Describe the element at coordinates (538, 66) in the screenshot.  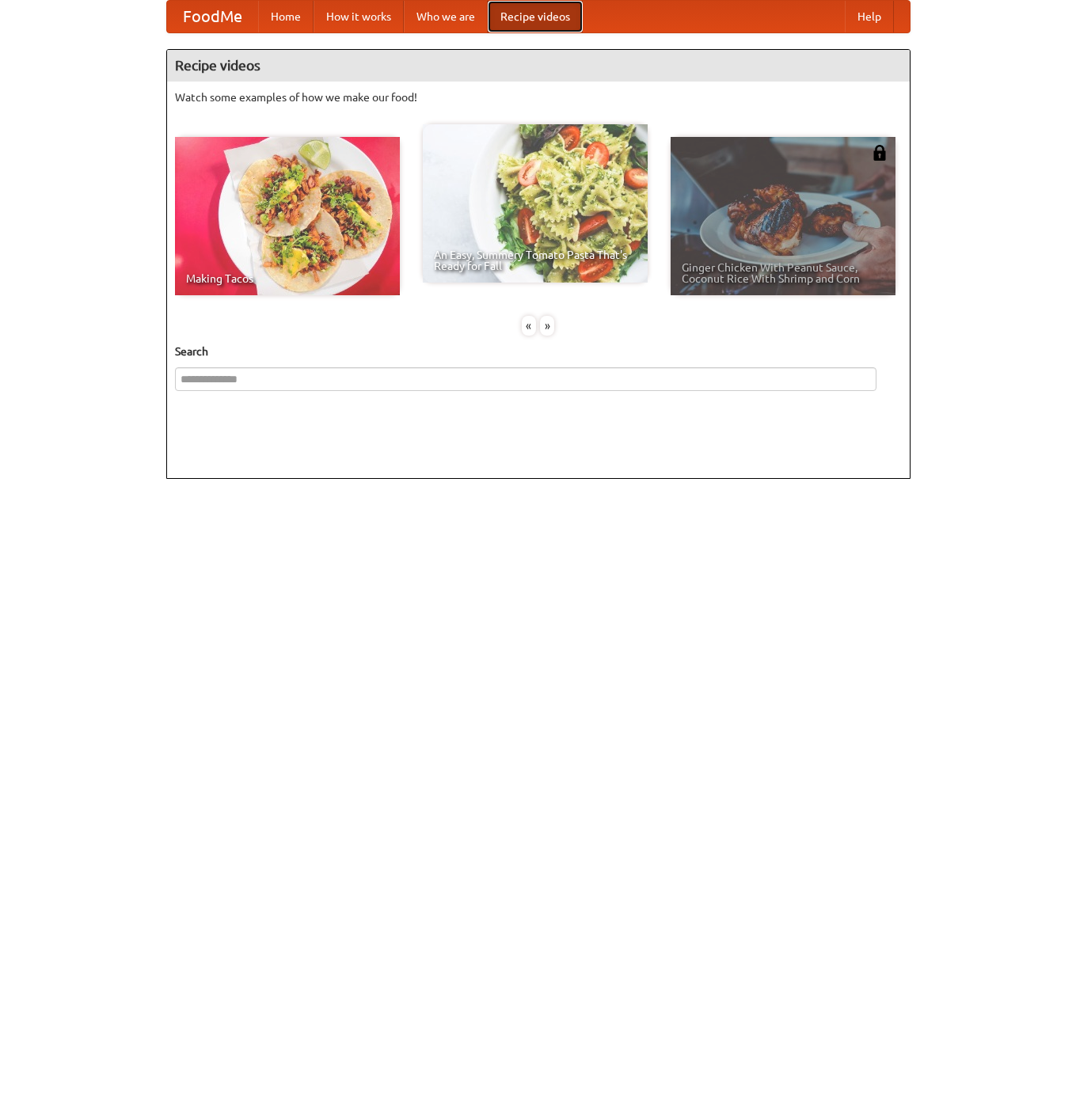
I see `h4: Recipe videos` at that location.